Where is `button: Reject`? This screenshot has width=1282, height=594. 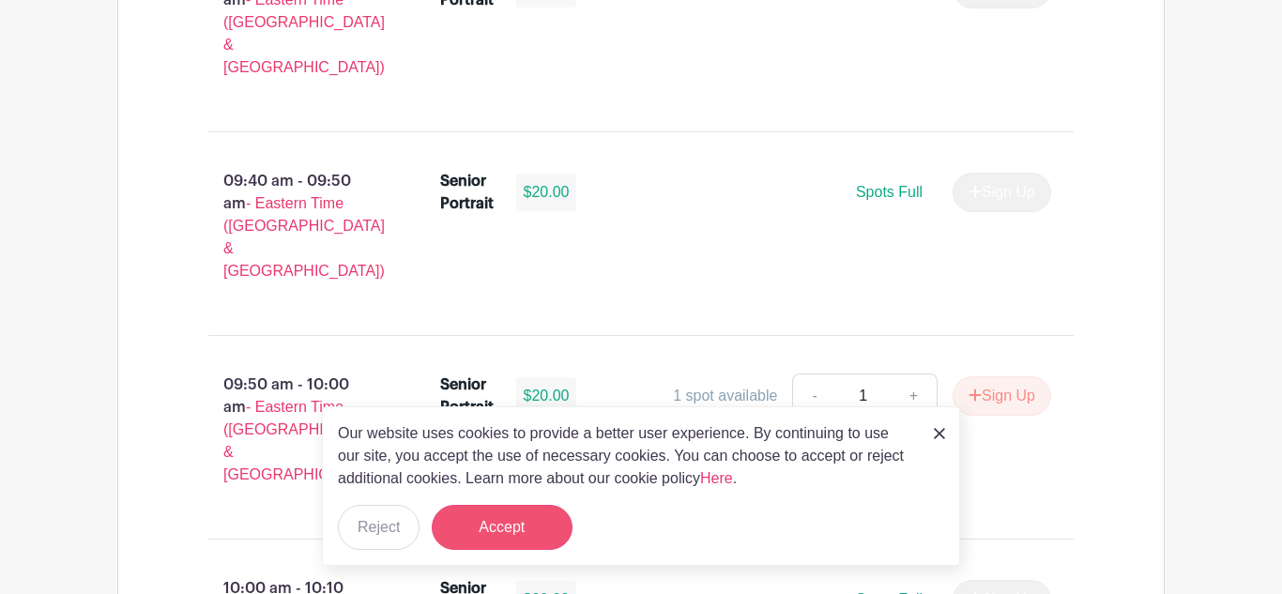 button: Reject is located at coordinates (378, 528).